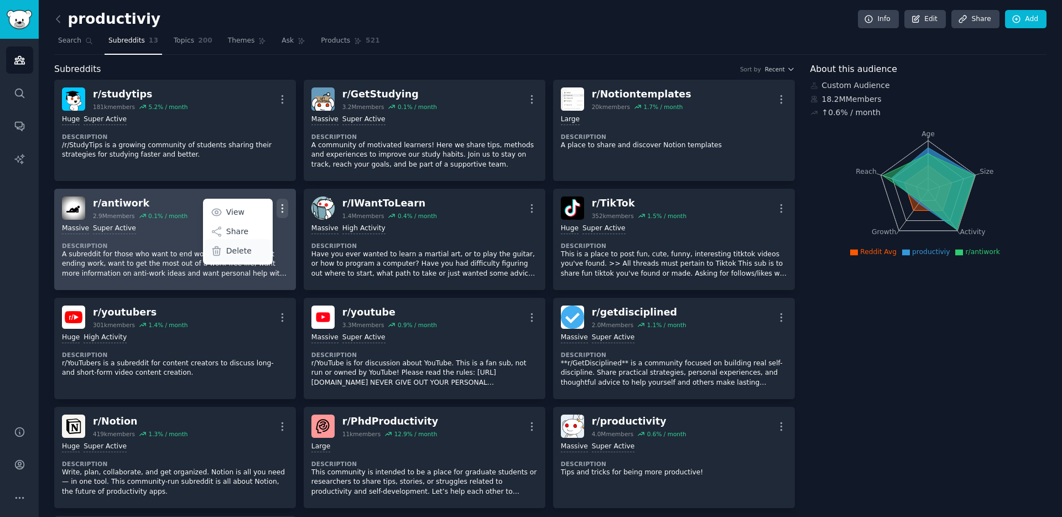 The width and height of the screenshot is (1062, 517). What do you see at coordinates (931, 252) in the screenshot?
I see `span: productiviy` at bounding box center [931, 252].